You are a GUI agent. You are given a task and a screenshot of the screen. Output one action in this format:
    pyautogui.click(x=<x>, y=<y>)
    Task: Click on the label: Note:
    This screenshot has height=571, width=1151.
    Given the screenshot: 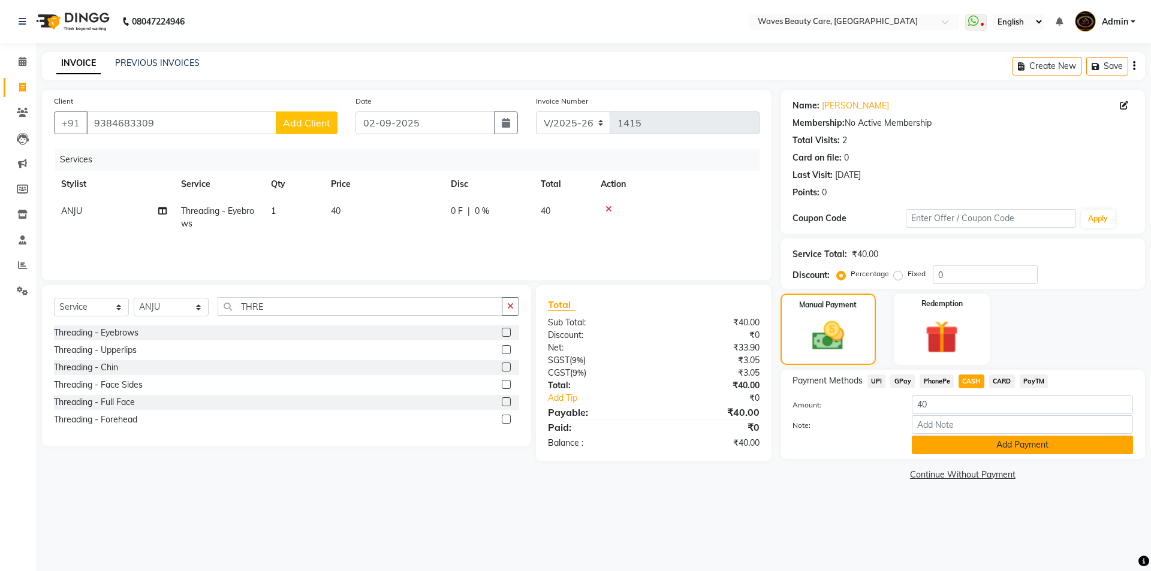 What is the action you would take?
    pyautogui.click(x=843, y=426)
    